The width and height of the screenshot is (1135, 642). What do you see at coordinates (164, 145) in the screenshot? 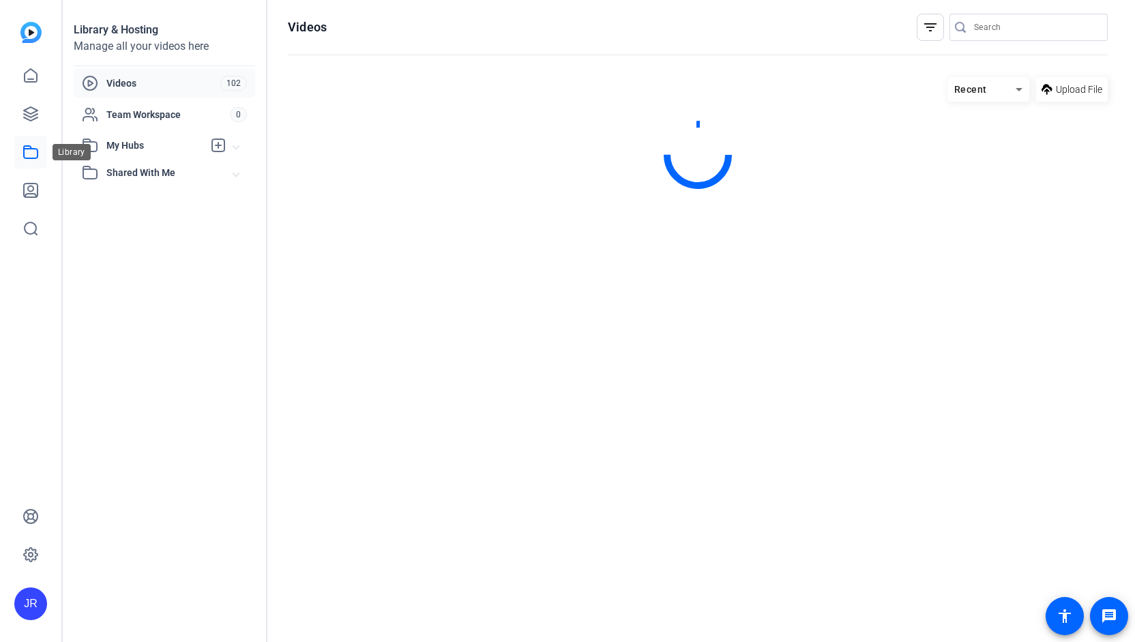
I see `mat-expansion-panel-header: My Hubs` at bounding box center [164, 145].